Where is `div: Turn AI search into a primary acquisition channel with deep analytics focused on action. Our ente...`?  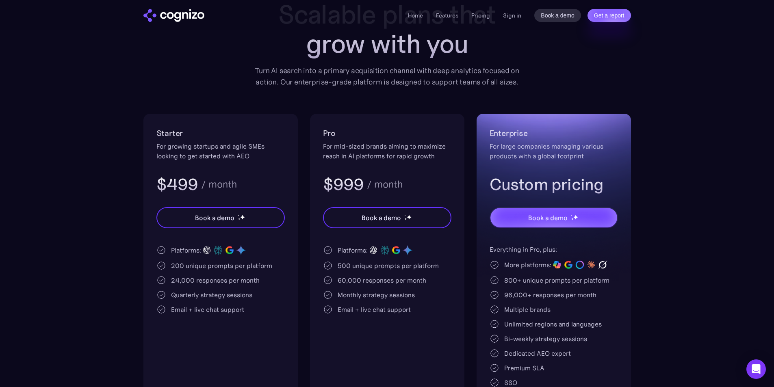 div: Turn AI search into a primary acquisition channel with deep analytics focused on action. Our ente... is located at coordinates (387, 76).